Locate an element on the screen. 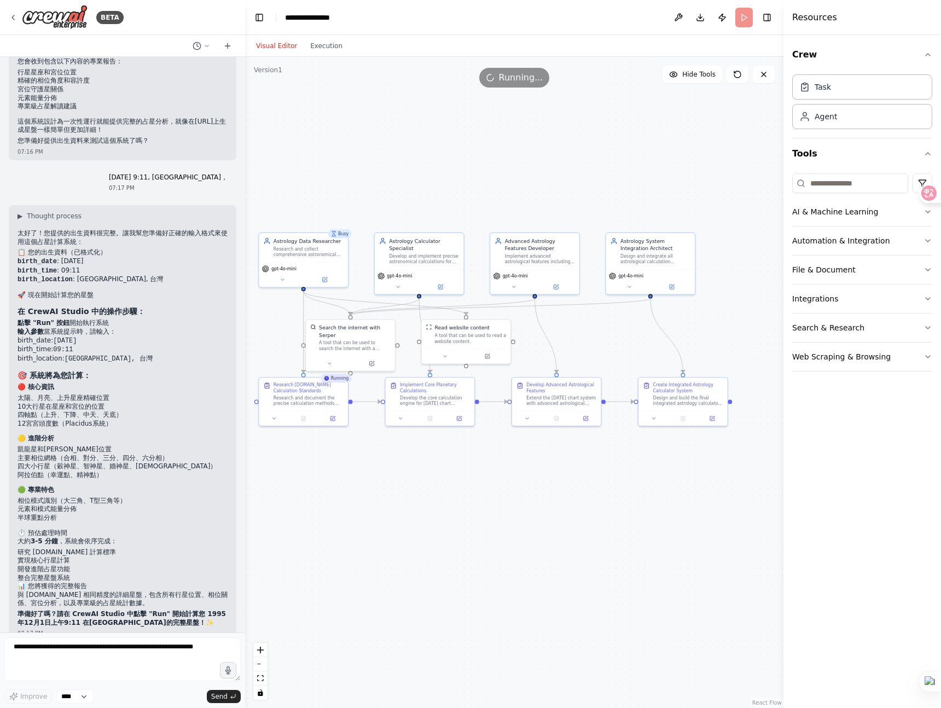 This screenshot has height=708, width=941. button: Hide right sidebar is located at coordinates (767, 18).